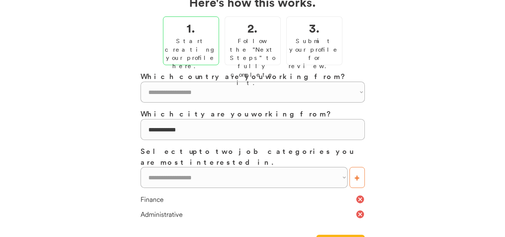  What do you see at coordinates (253, 113) in the screenshot?
I see `h3: Which city are you working from?` at bounding box center [253, 113].